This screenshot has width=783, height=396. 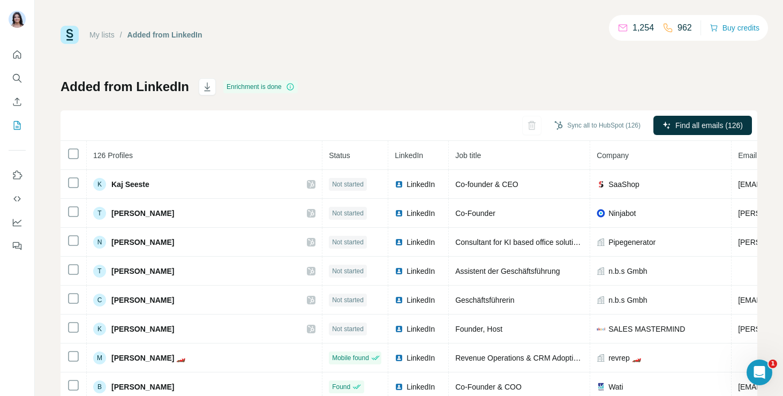 I want to click on span: Pipegenerator, so click(x=632, y=242).